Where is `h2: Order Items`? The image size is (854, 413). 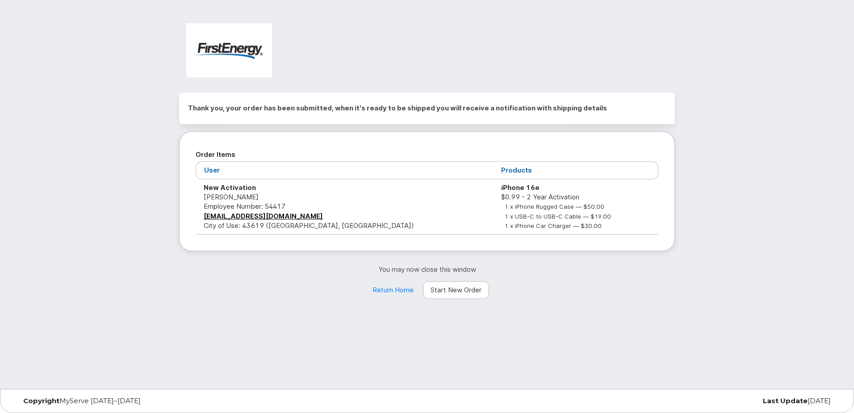
h2: Order Items is located at coordinates (427, 155).